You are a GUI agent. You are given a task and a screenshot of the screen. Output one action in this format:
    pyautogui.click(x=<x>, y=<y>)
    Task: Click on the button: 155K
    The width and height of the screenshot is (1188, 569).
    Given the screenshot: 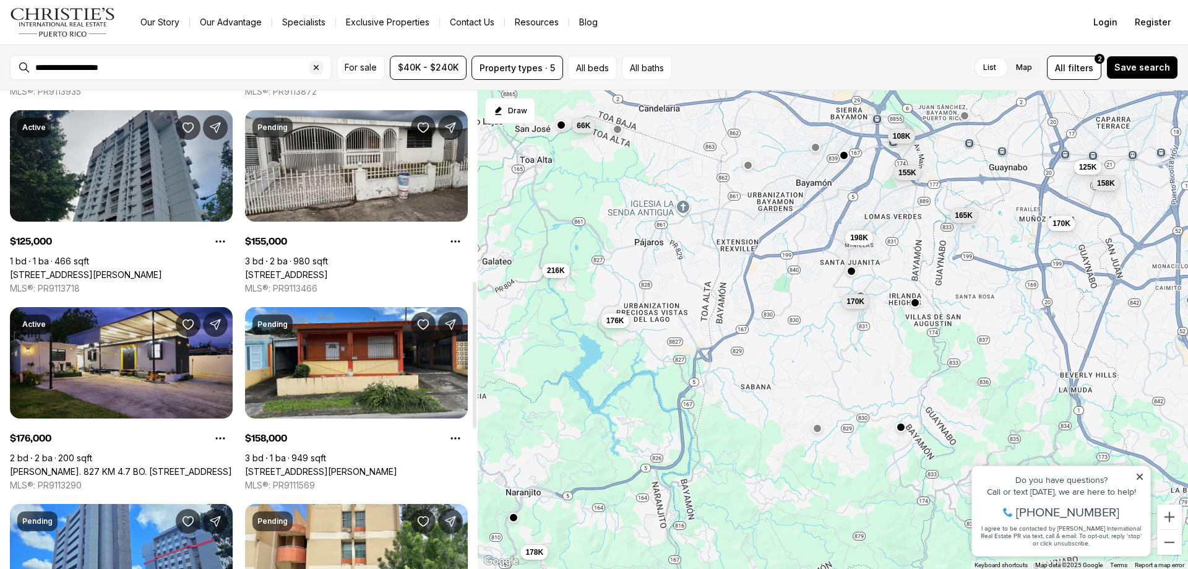 What is the action you would take?
    pyautogui.click(x=907, y=173)
    